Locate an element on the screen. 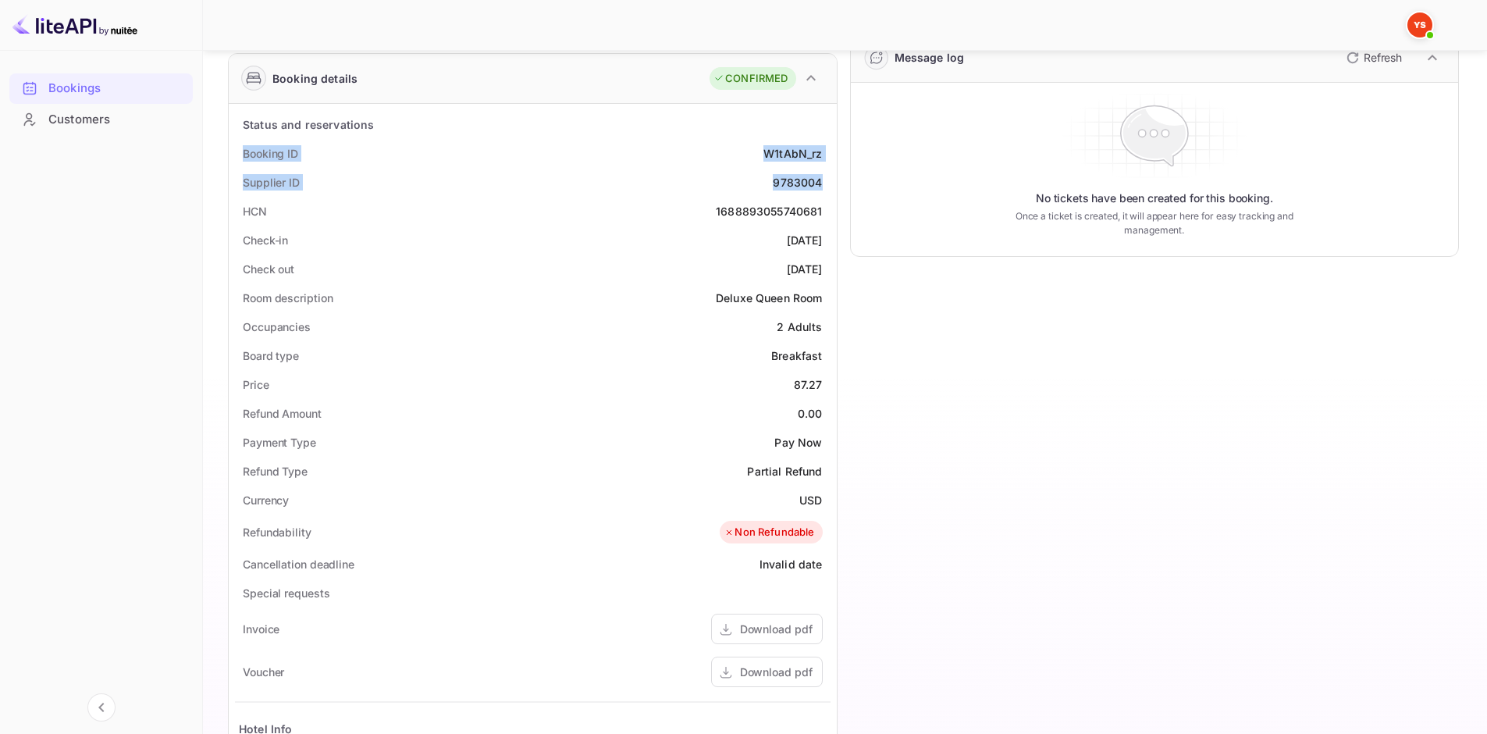  div: Non Refundable is located at coordinates (769, 532).